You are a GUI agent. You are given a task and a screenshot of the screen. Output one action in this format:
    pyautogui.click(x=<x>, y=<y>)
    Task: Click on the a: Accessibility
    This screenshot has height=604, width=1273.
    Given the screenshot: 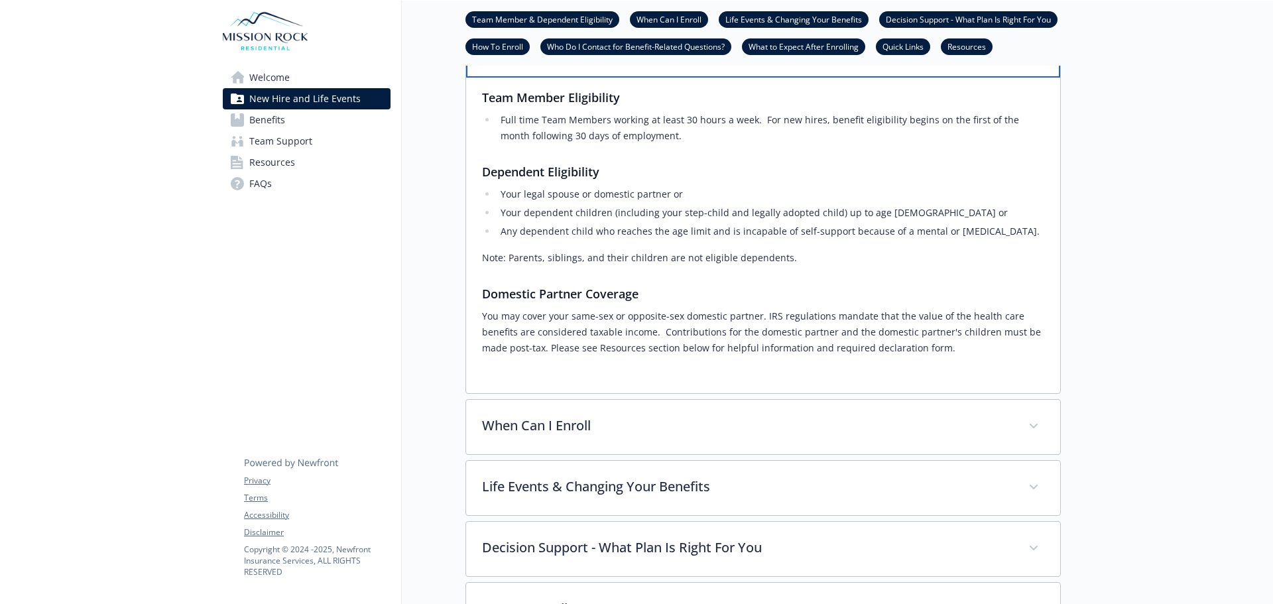 What is the action you would take?
    pyautogui.click(x=317, y=515)
    